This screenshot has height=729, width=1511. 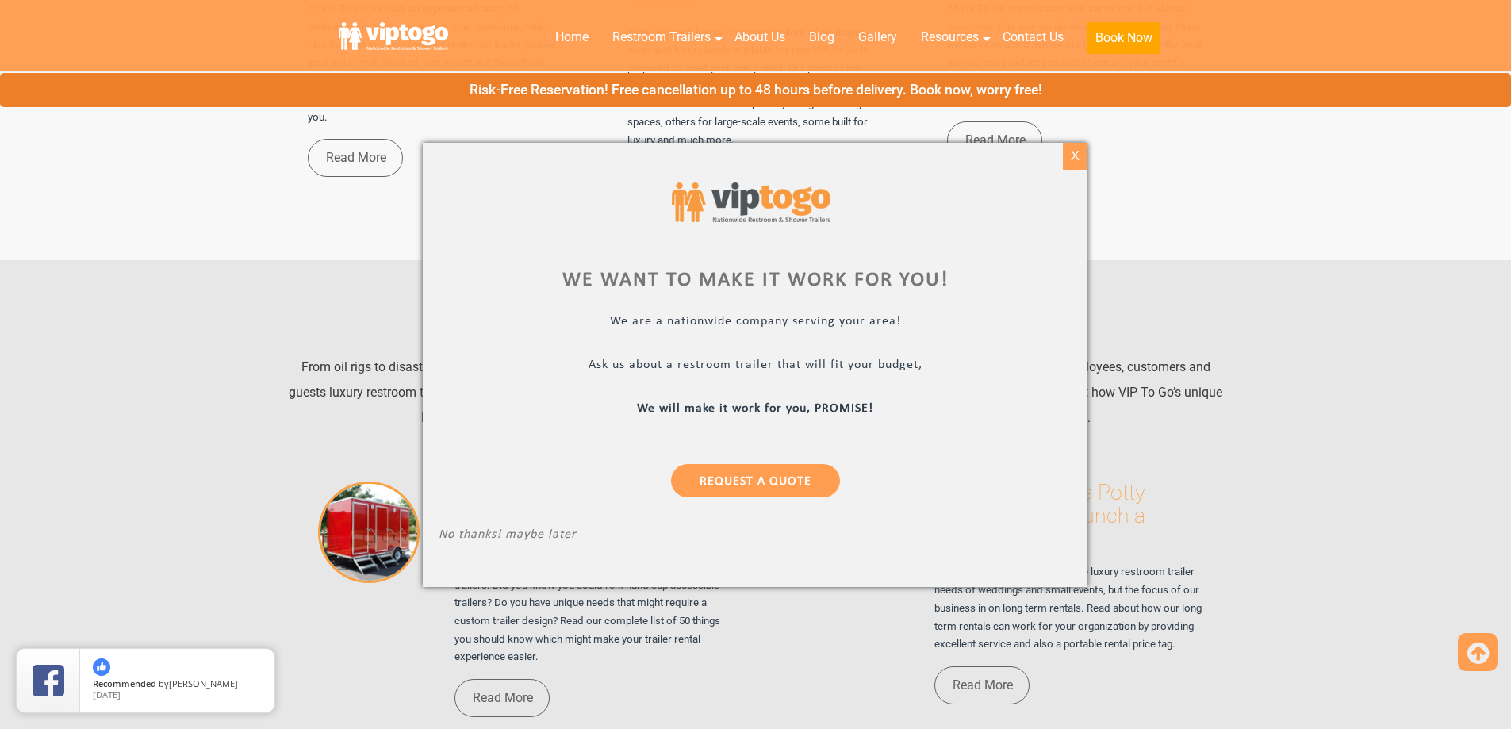 I want to click on img: viptogo logo, so click(x=751, y=202).